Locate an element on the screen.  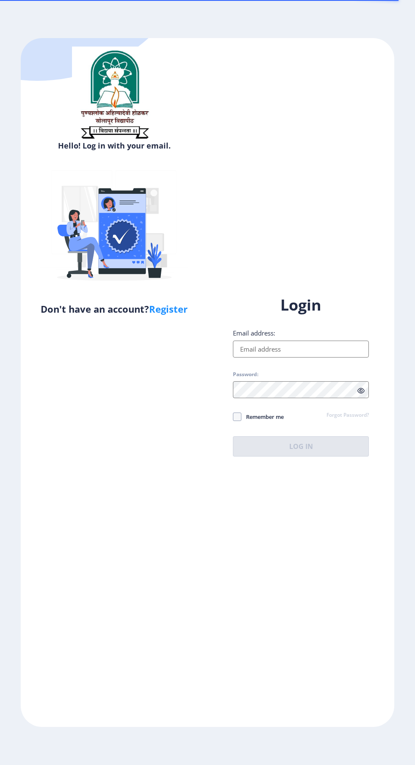
img: Verified-rafiki.svg is located at coordinates (114, 228).